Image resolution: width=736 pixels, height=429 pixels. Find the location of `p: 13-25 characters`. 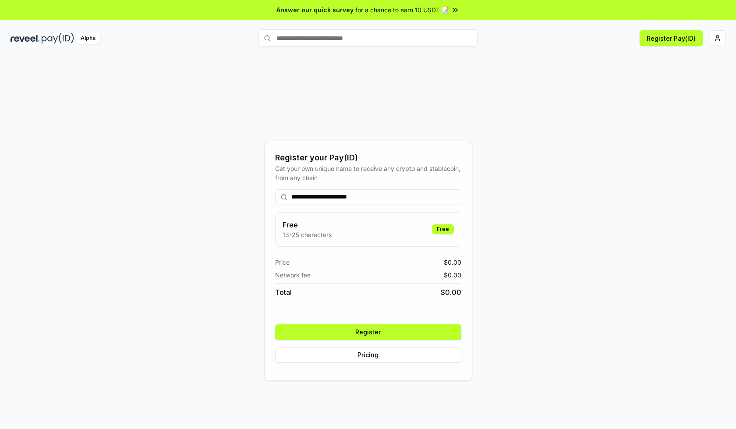

p: 13-25 characters is located at coordinates (307, 234).